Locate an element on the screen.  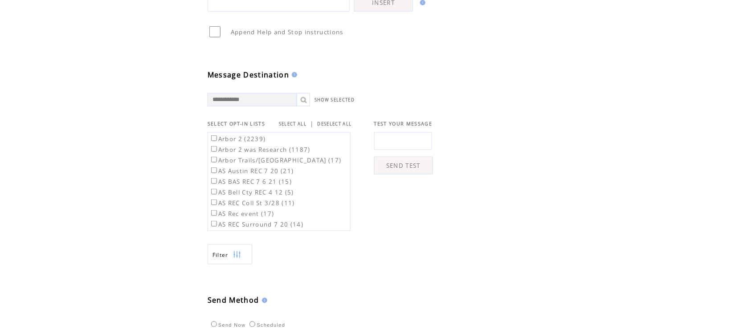
span: Show filters is located at coordinates (221, 255).